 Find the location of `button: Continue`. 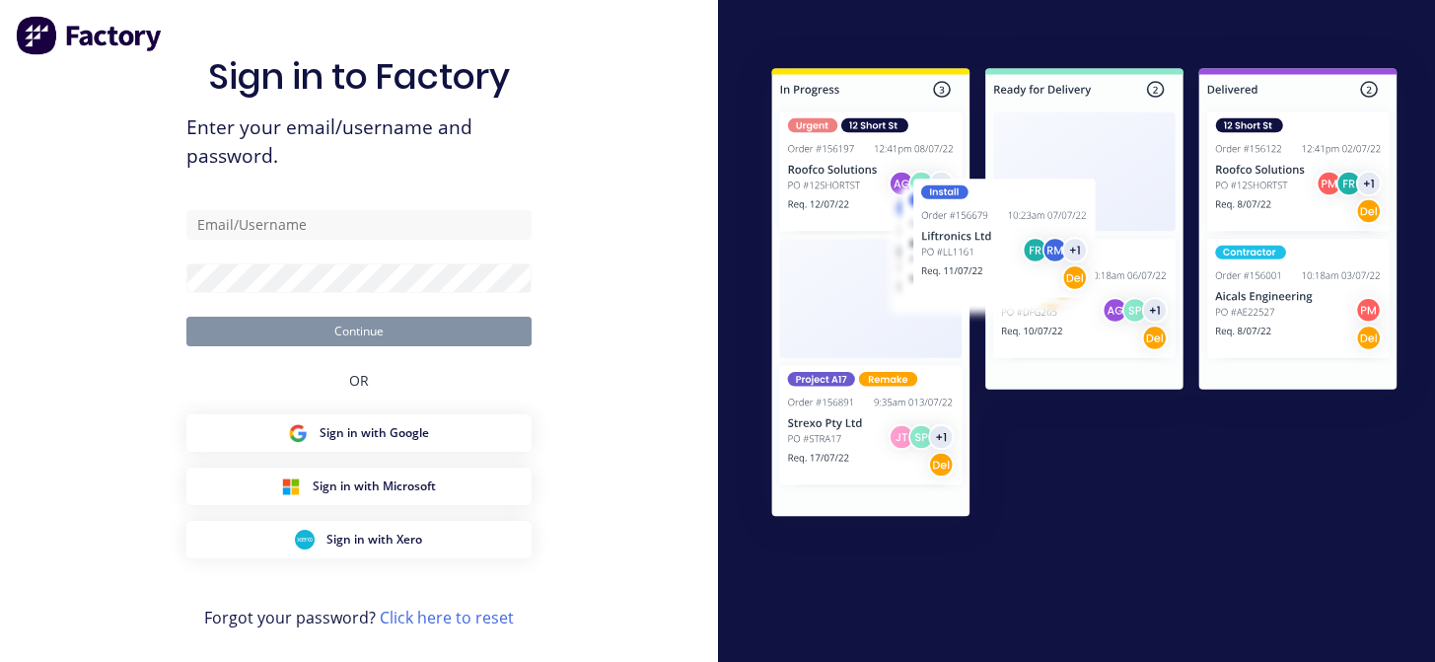

button: Continue is located at coordinates (359, 331).